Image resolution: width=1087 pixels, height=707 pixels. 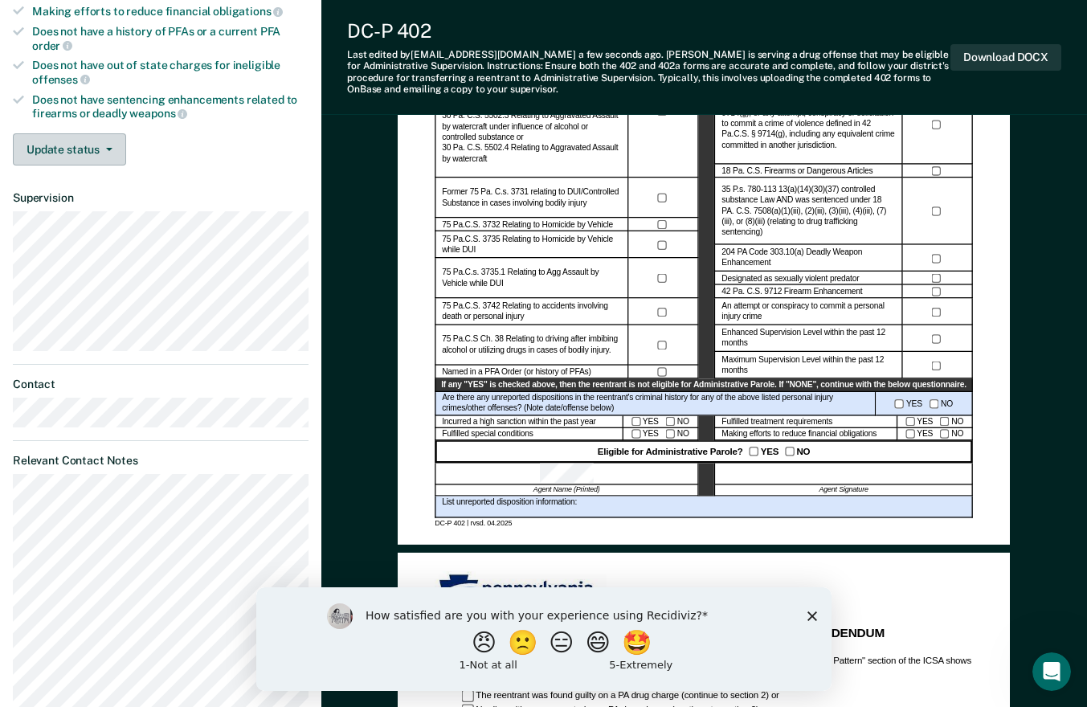 What do you see at coordinates (525, 594) in the screenshot?
I see `img: PDOC Logo` at bounding box center [525, 594].